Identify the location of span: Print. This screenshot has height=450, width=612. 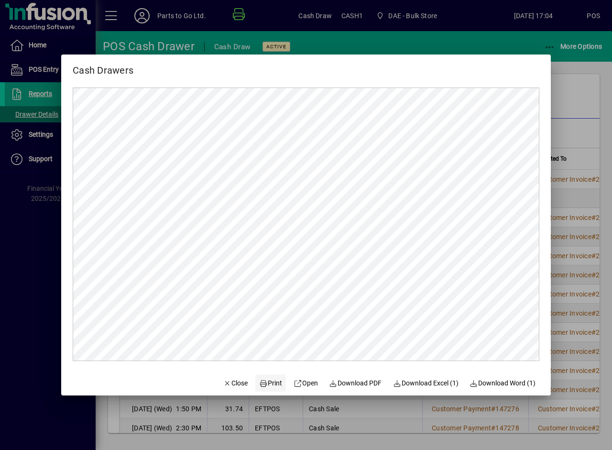
(271, 383).